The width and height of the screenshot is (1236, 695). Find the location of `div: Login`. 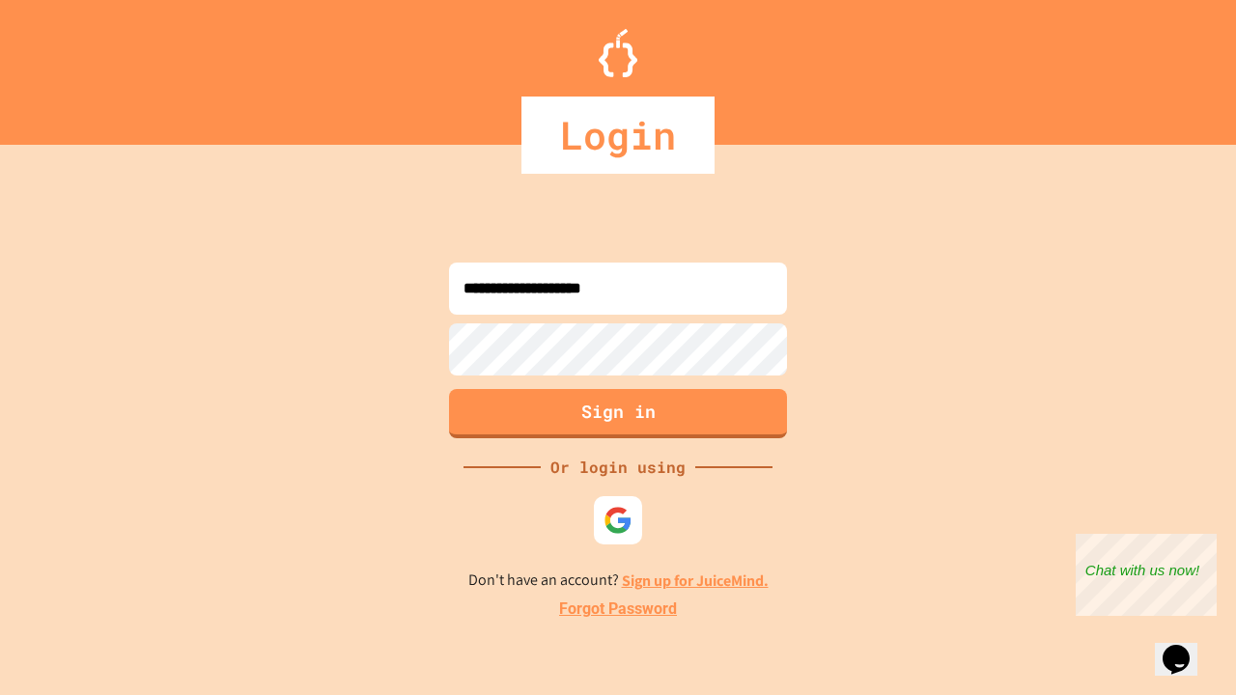

div: Login is located at coordinates (618, 135).